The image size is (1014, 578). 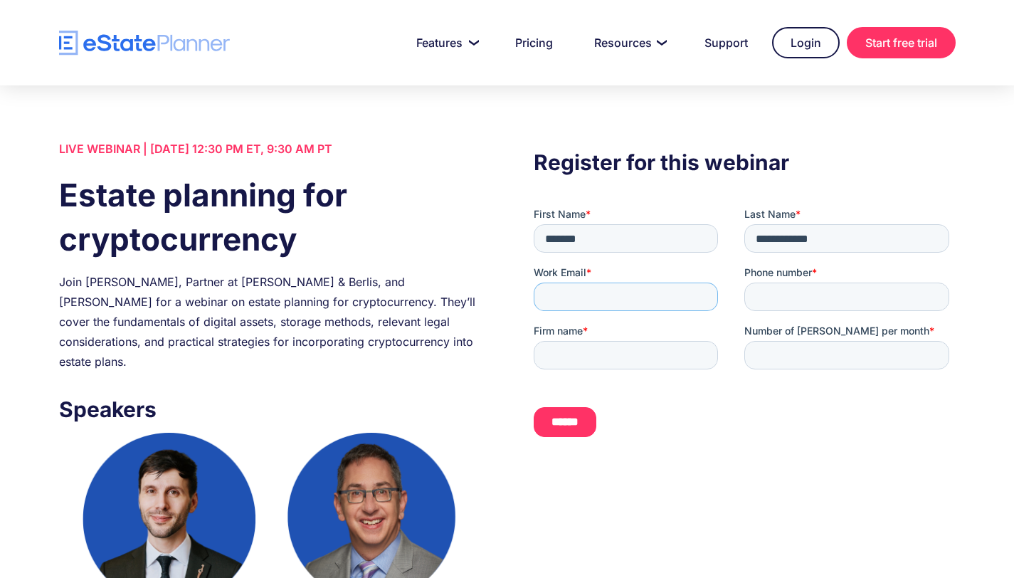 What do you see at coordinates (901, 43) in the screenshot?
I see `a: Start free trial` at bounding box center [901, 43].